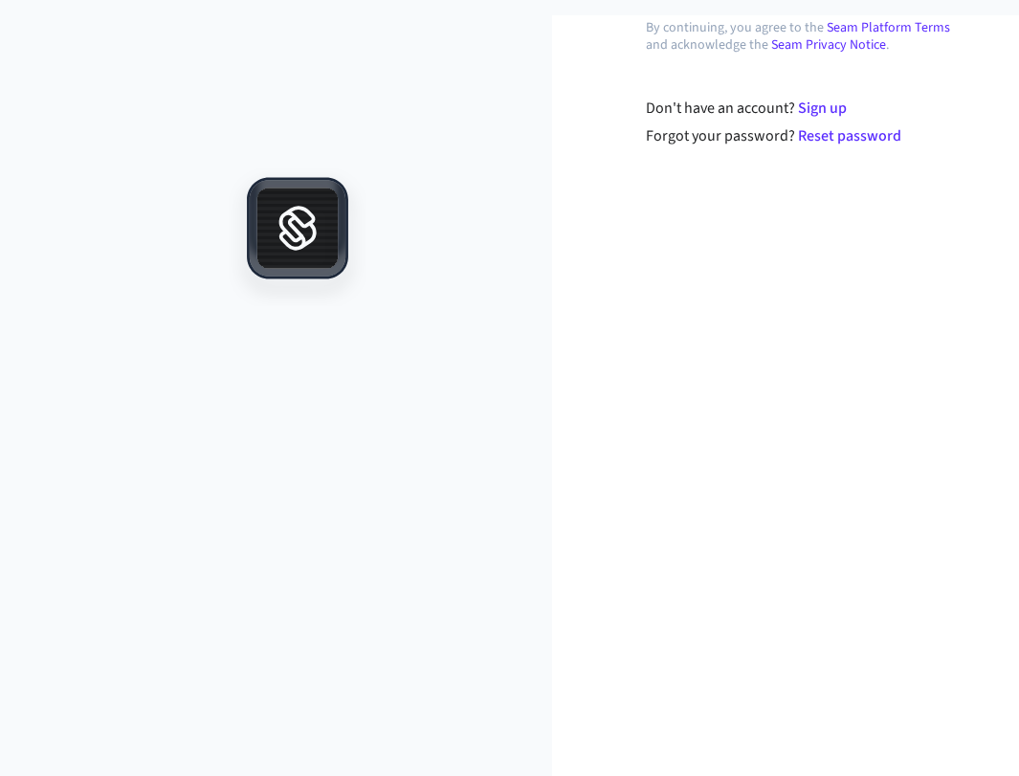 The image size is (1019, 776). I want to click on a: Sign up, so click(822, 108).